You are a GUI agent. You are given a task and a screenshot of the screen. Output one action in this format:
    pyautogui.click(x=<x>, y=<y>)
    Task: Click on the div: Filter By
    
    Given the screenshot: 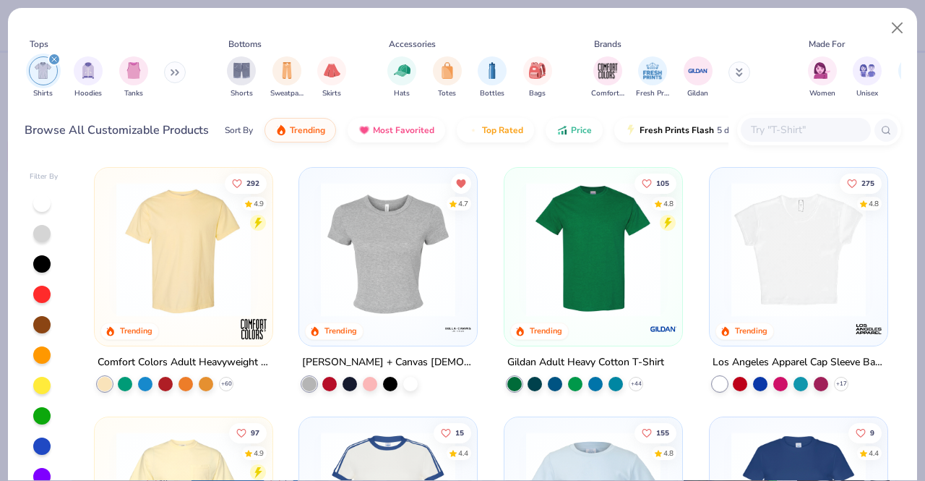 What is the action you would take?
    pyautogui.click(x=44, y=176)
    